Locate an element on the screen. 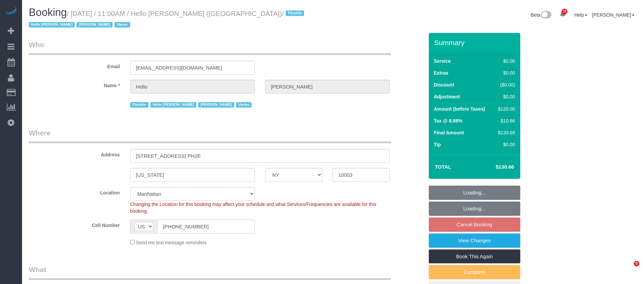 The height and width of the screenshot is (284, 643). label: Cell Number is located at coordinates (74, 224).